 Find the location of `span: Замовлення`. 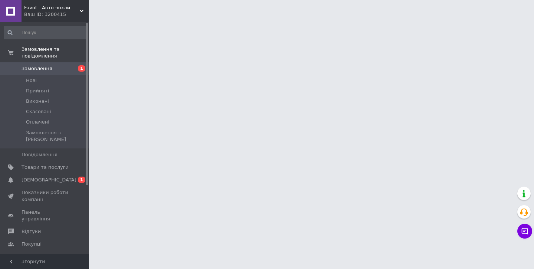

span: Замовлення is located at coordinates (37, 69).